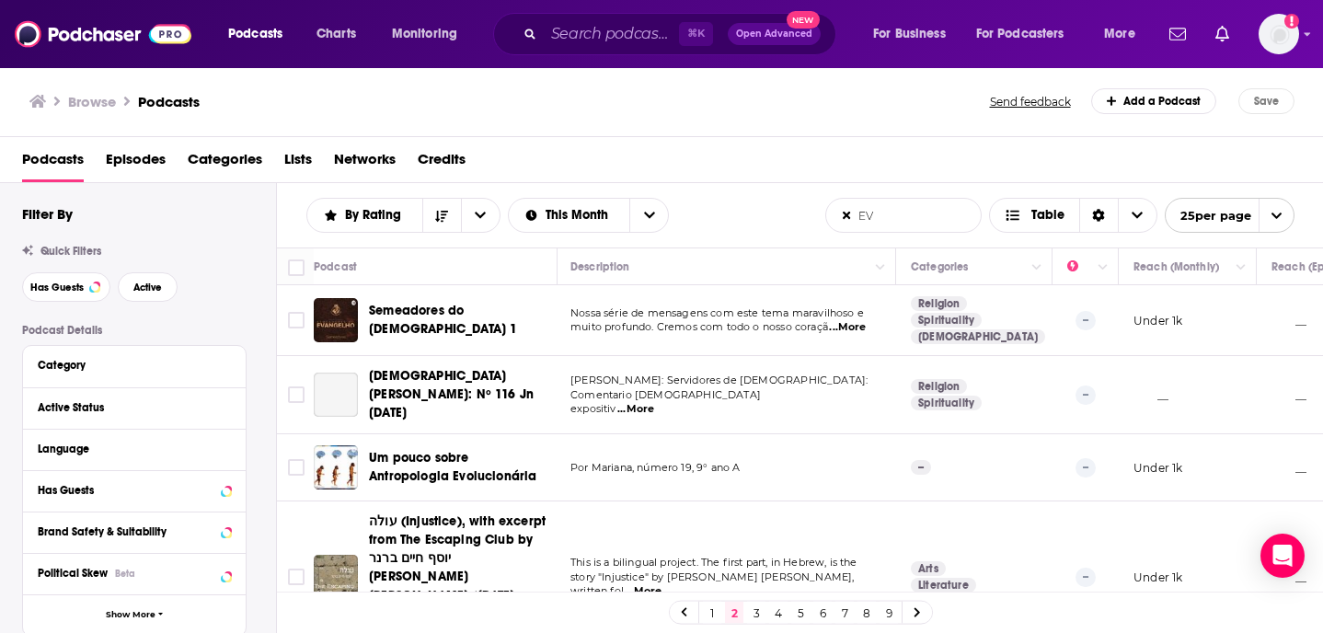  What do you see at coordinates (128, 449) in the screenshot?
I see `div: Language` at bounding box center [128, 449].